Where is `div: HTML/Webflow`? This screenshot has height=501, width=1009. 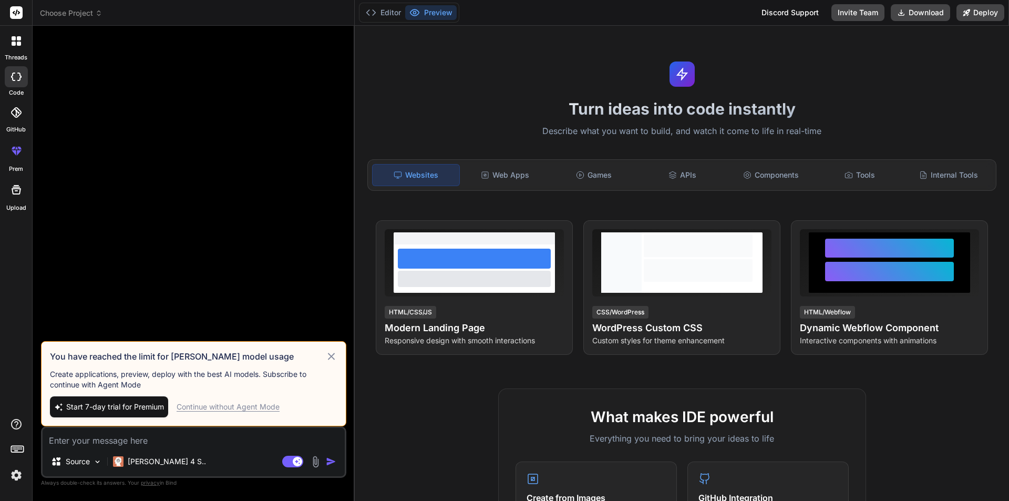
div: HTML/Webflow is located at coordinates (827, 312).